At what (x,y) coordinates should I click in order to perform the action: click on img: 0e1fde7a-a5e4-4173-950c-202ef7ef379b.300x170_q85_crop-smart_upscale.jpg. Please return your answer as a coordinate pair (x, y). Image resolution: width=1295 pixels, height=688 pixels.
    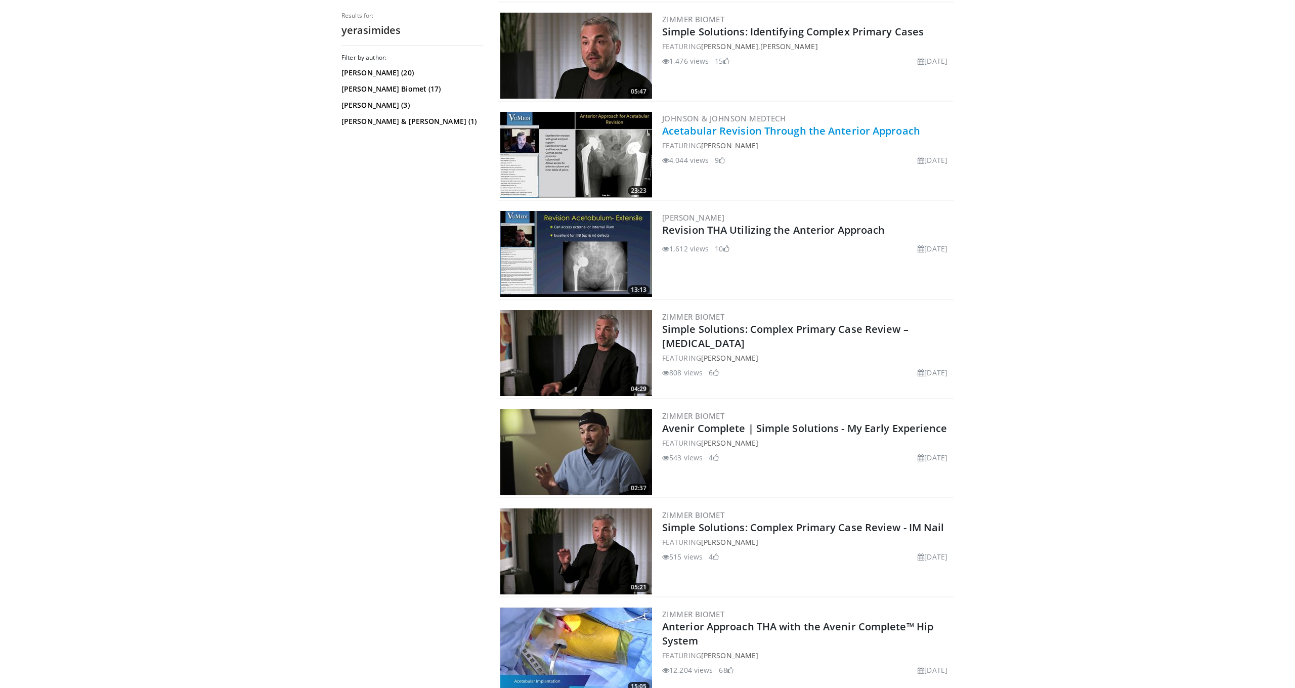
    Looking at the image, I should click on (576, 551).